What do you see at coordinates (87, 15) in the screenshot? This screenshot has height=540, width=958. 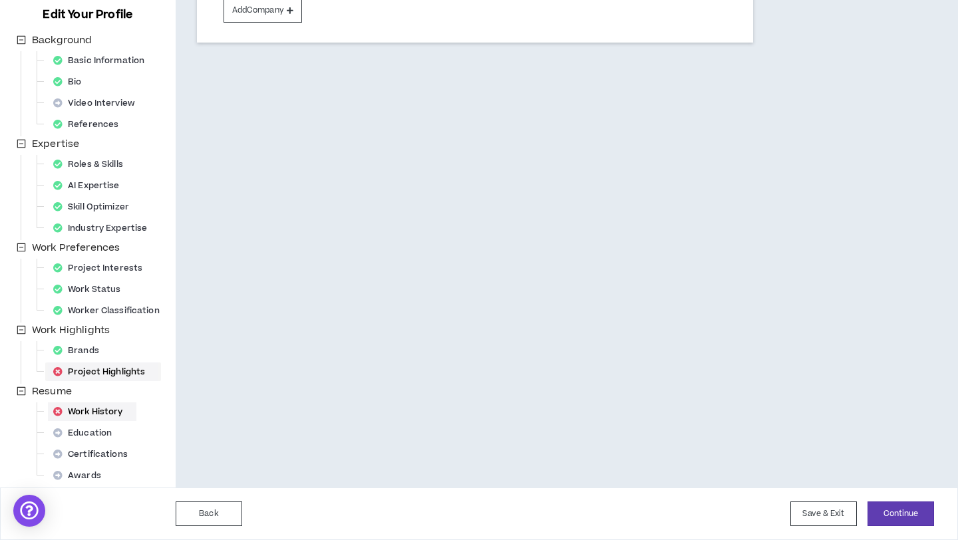 I see `h3: Edit Your Profile` at bounding box center [87, 15].